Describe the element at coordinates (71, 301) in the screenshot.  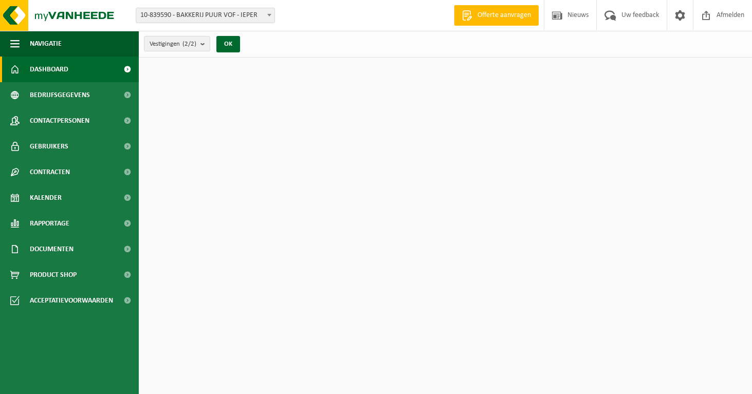
I see `span: Acceptatievoorwaarden` at that location.